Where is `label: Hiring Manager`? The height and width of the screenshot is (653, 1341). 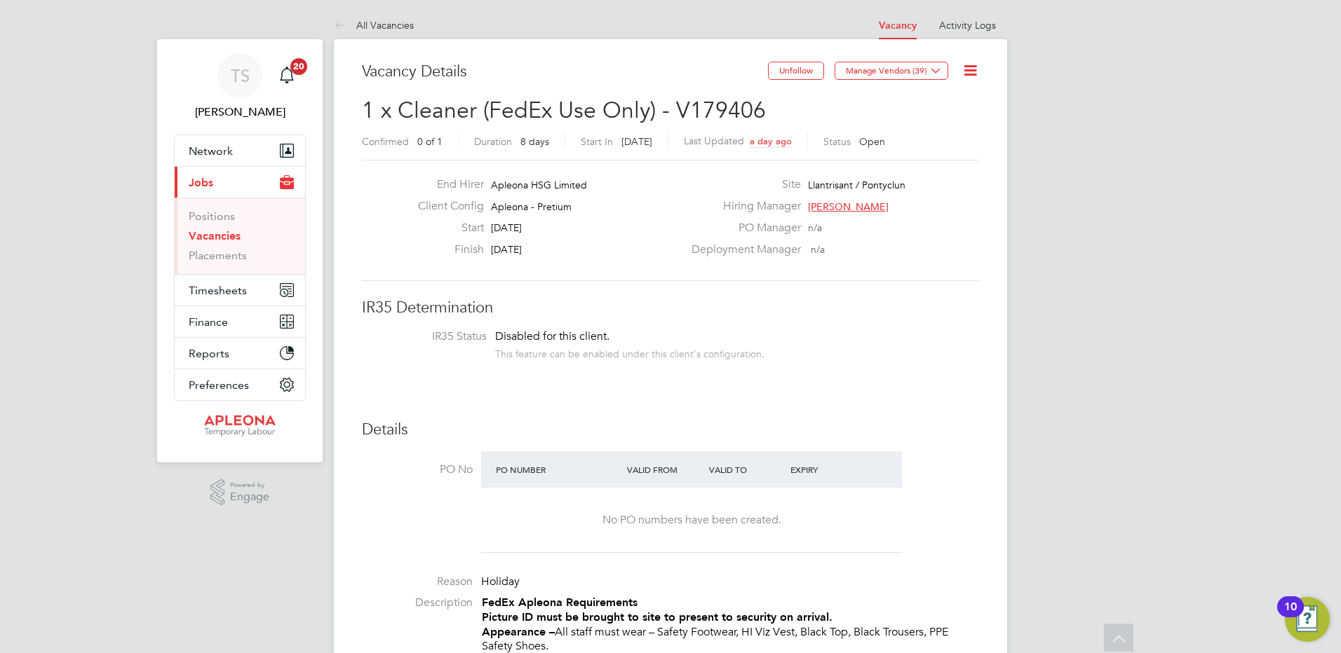
label: Hiring Manager is located at coordinates (742, 206).